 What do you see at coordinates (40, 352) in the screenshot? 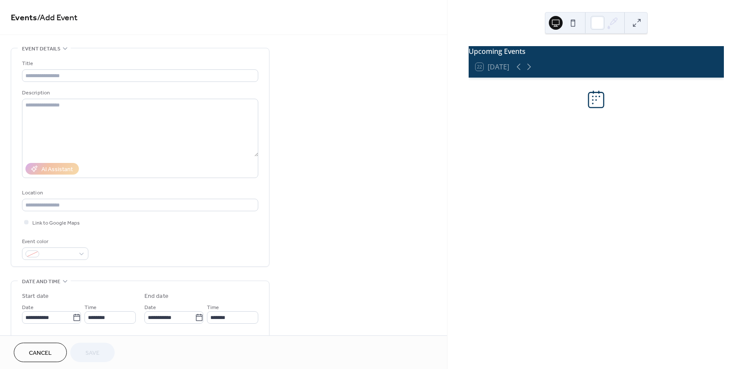
I see `a: Cancel` at bounding box center [40, 352].